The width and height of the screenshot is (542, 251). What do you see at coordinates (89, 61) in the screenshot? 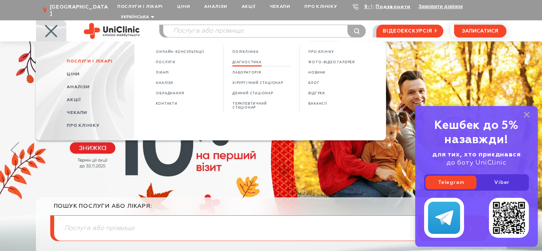
I see `span: Послуги і лікарі` at bounding box center [89, 61].